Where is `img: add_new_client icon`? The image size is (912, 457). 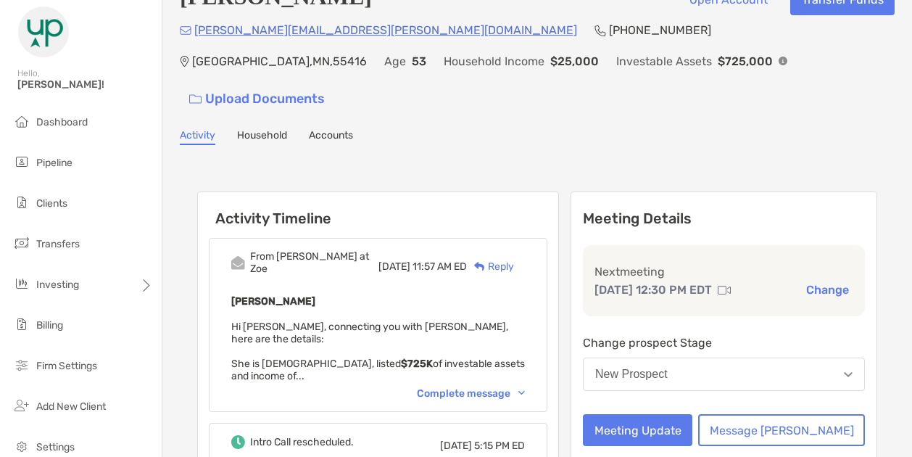 img: add_new_client icon is located at coordinates (22, 405).